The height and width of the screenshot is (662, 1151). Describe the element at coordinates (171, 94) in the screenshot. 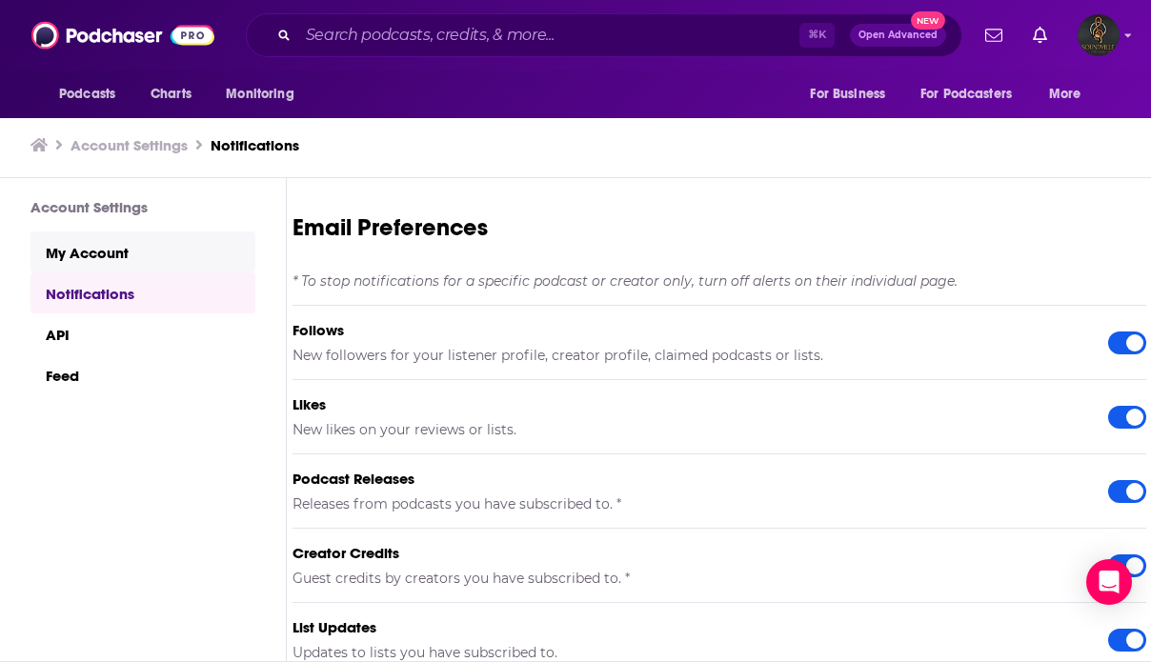

I see `span: Charts` at that location.